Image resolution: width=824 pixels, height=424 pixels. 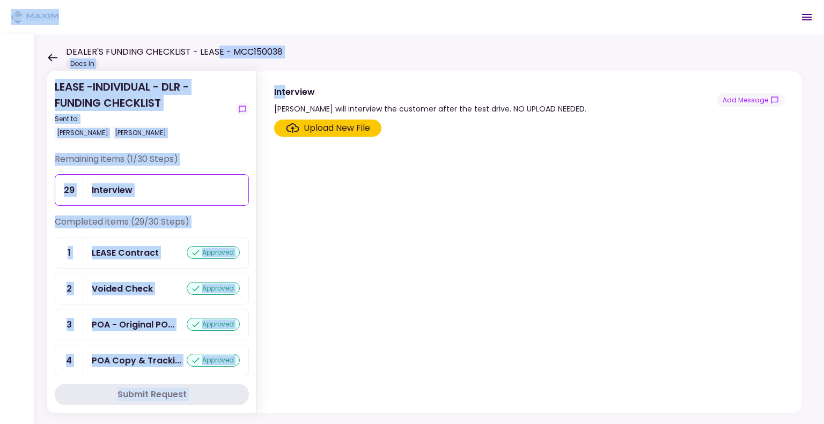 What do you see at coordinates (152, 360) in the screenshot?
I see `a: 4POA Copy & Tracking Receiptapproved` at bounding box center [152, 360].